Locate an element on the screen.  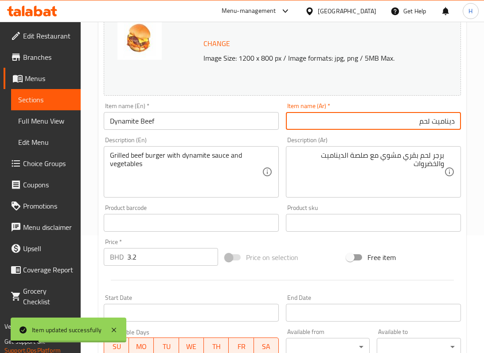
span: H is located at coordinates (470, 11).